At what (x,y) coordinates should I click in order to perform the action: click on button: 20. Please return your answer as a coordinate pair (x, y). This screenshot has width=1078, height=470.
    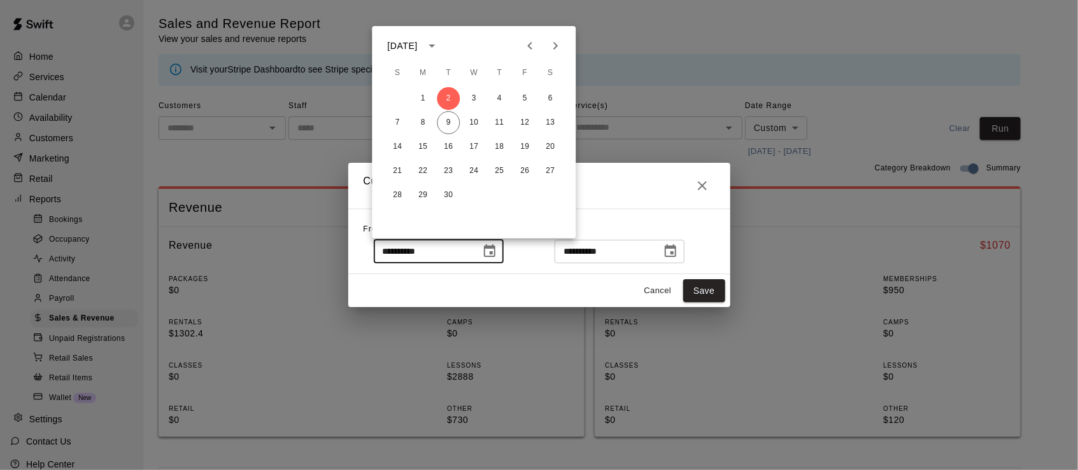
    Looking at the image, I should click on (550, 147).